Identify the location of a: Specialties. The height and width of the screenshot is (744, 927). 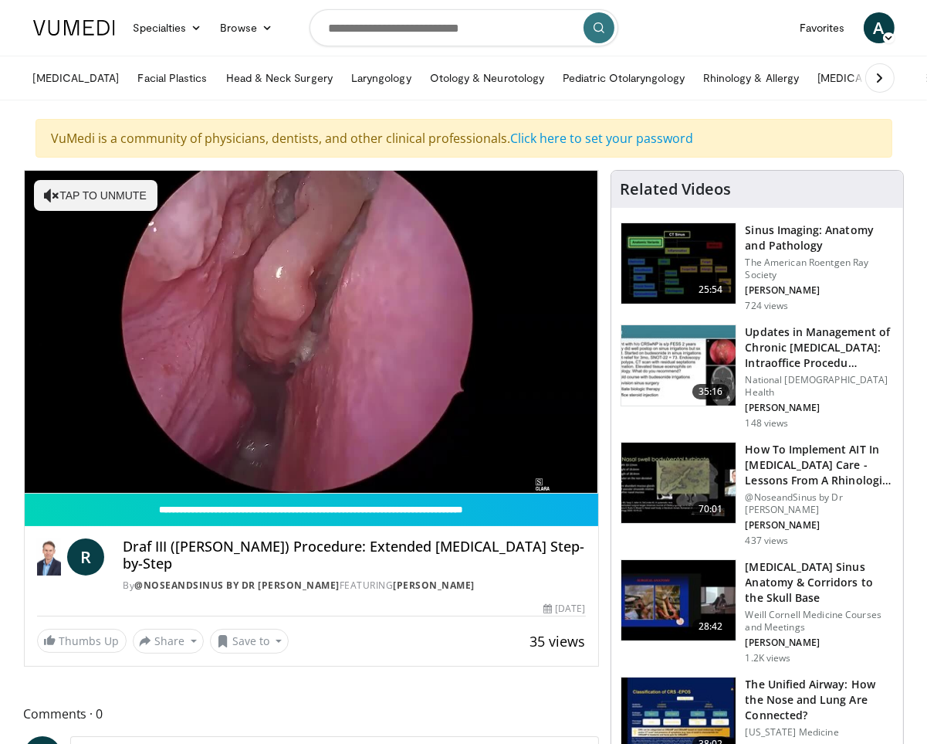
(168, 28).